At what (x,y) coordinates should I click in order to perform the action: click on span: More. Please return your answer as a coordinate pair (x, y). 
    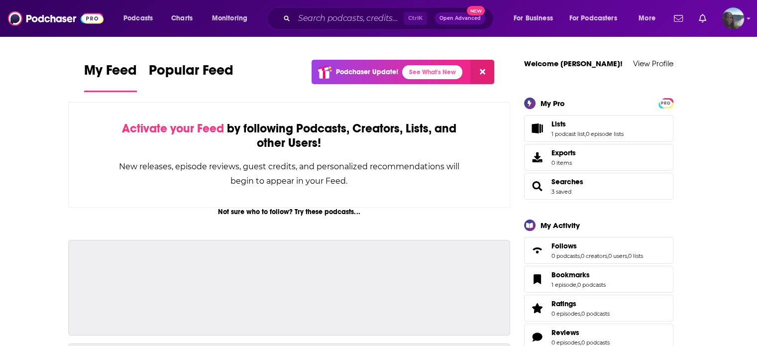
    Looking at the image, I should click on (647, 18).